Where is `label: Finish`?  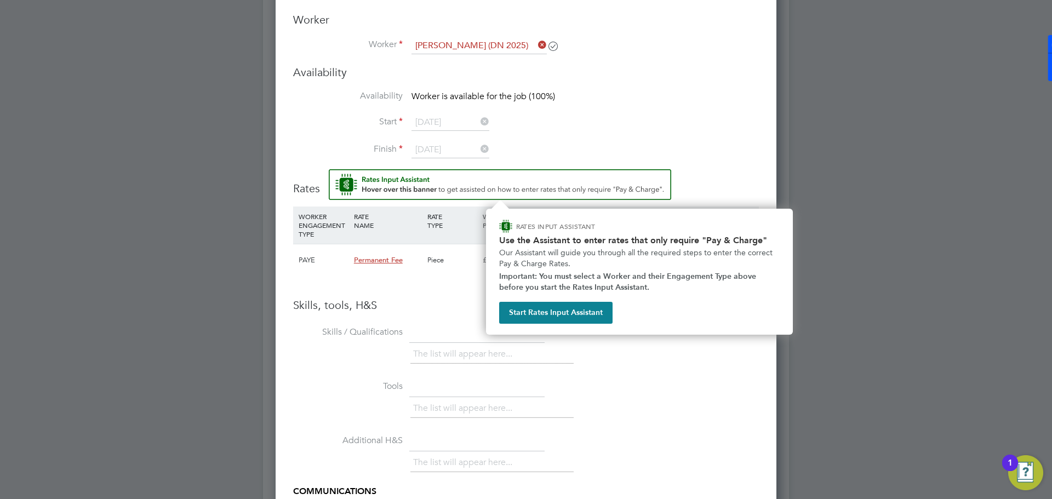
label: Finish is located at coordinates (348, 149).